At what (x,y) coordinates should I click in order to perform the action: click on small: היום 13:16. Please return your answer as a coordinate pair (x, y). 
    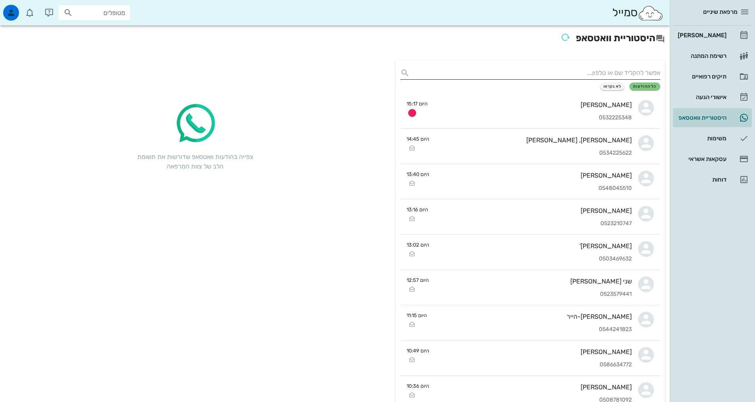
    Looking at the image, I should click on (417, 209).